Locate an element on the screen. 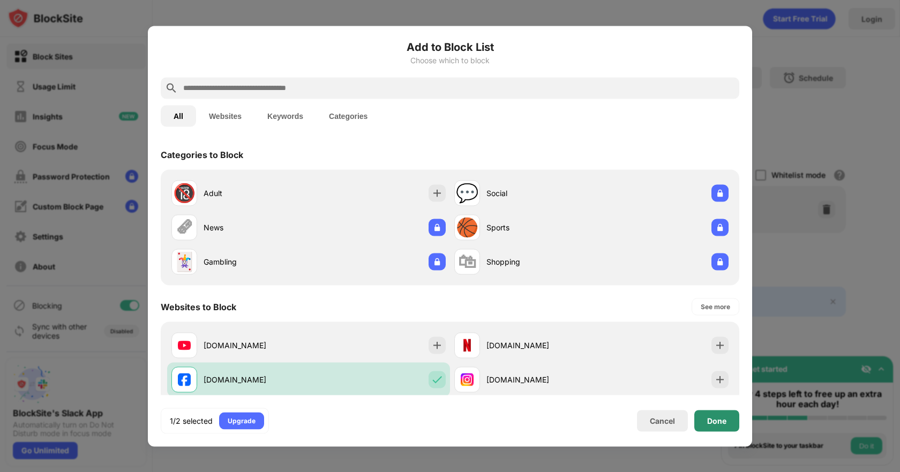 This screenshot has height=472, width=900. div: Upgrade is located at coordinates (242, 421).